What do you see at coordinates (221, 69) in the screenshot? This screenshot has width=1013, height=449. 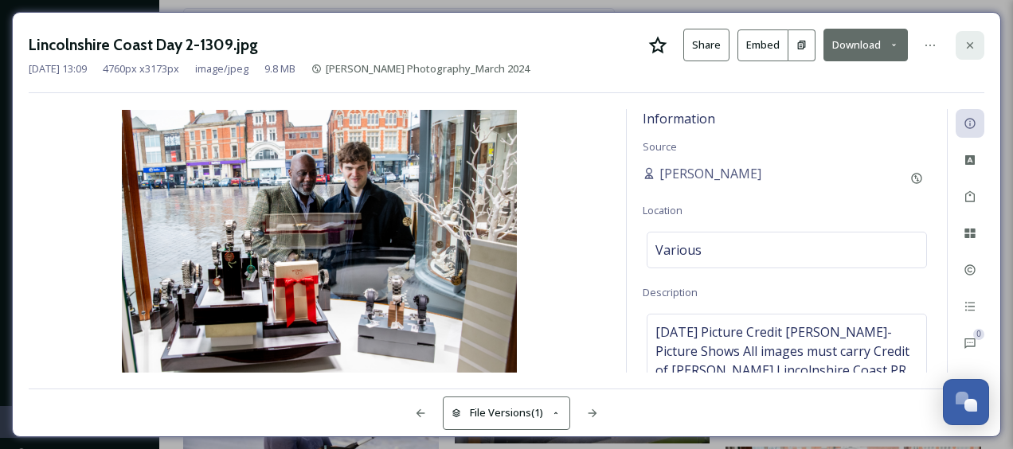 I see `span: image/jpeg` at bounding box center [221, 69].